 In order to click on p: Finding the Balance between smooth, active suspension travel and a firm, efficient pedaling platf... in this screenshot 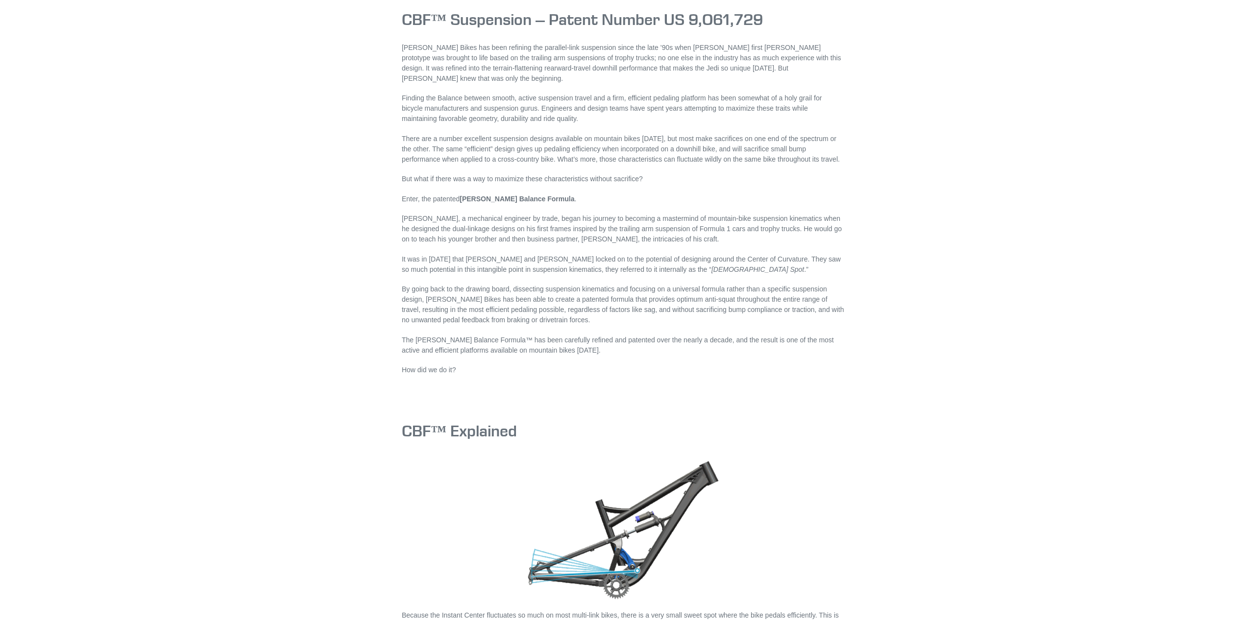, I will do `click(623, 108)`.